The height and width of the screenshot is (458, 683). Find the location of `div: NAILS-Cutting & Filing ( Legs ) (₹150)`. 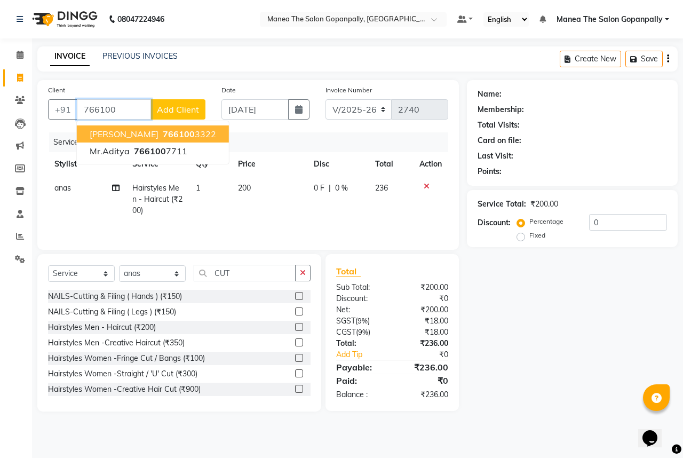

div: NAILS-Cutting & Filing ( Legs ) (₹150) is located at coordinates (112, 311).